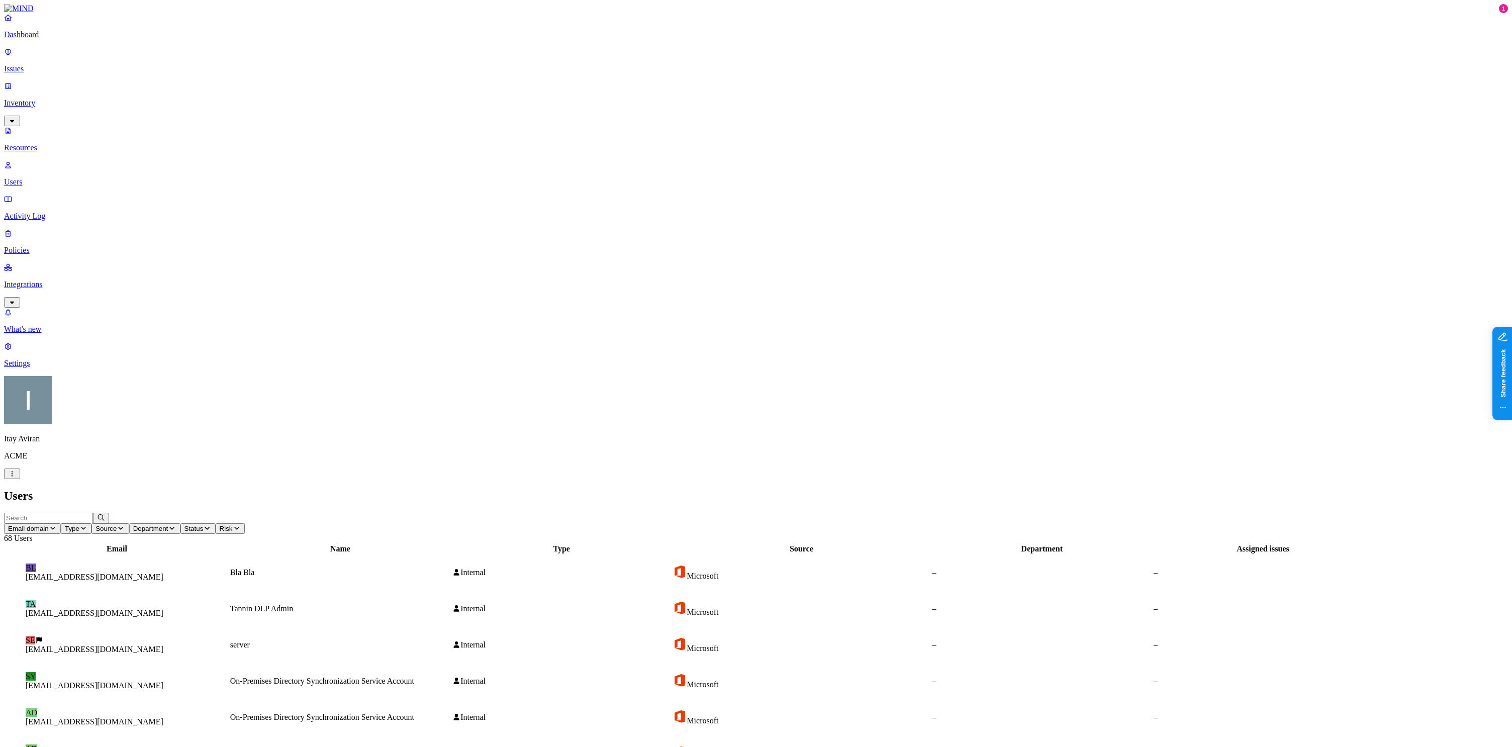 This screenshot has width=1512, height=747. I want to click on p: Policies, so click(756, 250).